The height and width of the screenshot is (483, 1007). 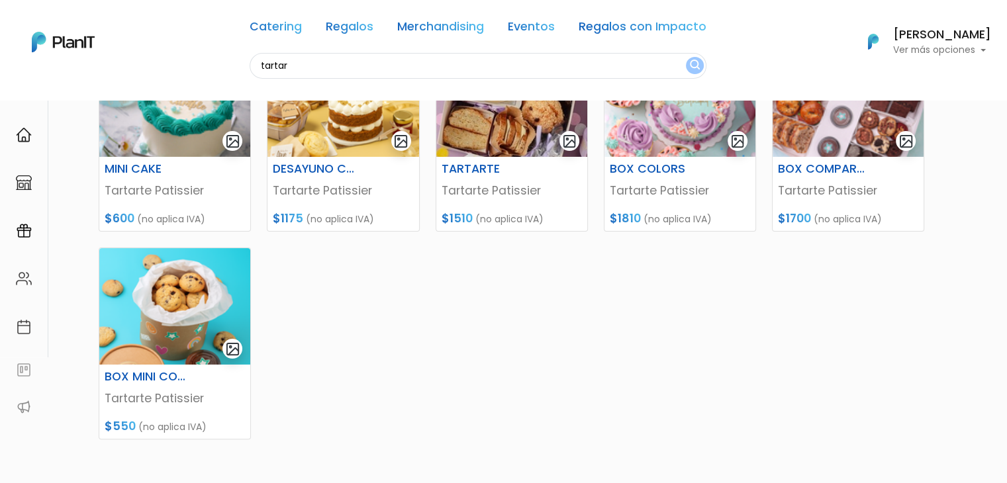 I want to click on a: gallery-light BOX MINI COOKIES Tartarte Patissier $550 (no aplica IVA), so click(x=175, y=344).